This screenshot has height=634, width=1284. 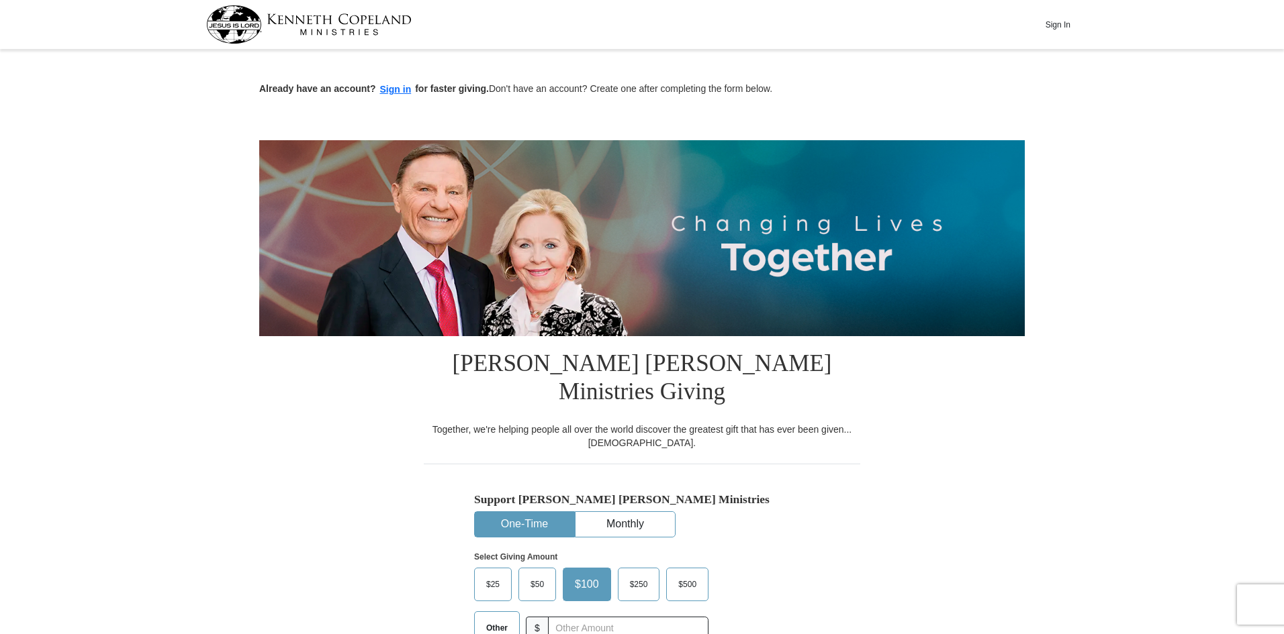 What do you see at coordinates (625, 524) in the screenshot?
I see `button: Monthly` at bounding box center [625, 524].